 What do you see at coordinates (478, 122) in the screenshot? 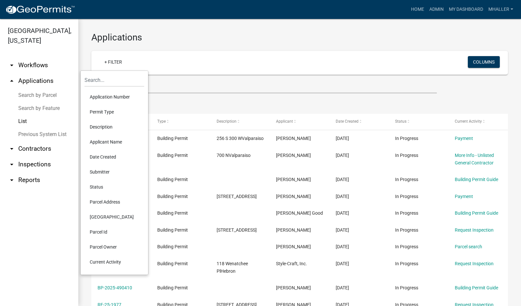
I see `datatable-header-cell: Current Activity` at bounding box center [478, 122].